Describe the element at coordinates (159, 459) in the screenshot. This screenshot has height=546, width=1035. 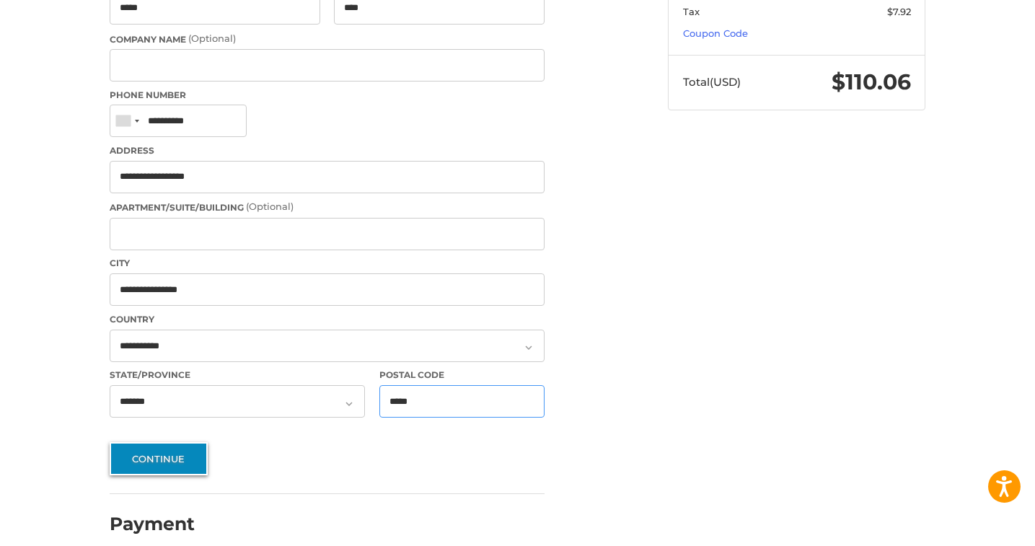
I see `button: Continue` at that location.